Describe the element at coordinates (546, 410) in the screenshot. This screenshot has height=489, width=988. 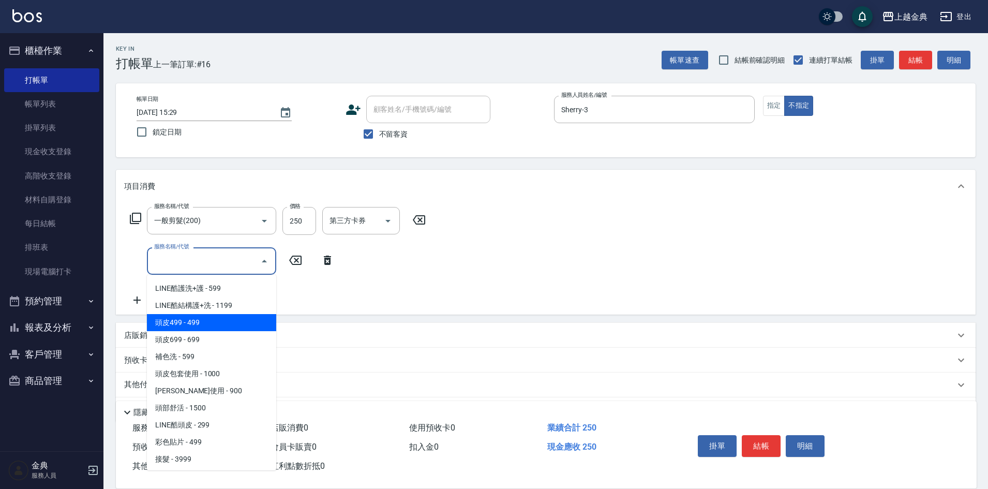
I see `div: 備註及來源` at that location.